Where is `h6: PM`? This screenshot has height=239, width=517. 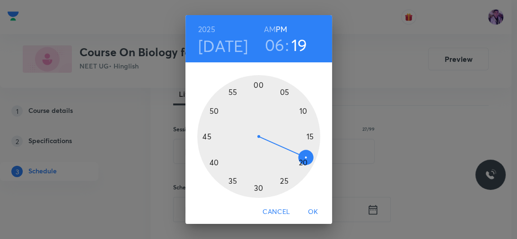 h6: PM is located at coordinates (281, 29).